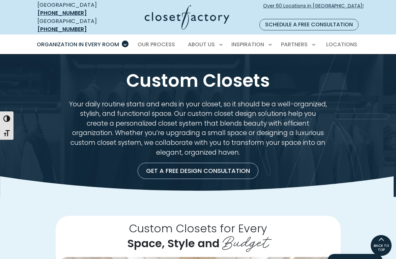 The height and width of the screenshot is (259, 396). Describe the element at coordinates (342, 44) in the screenshot. I see `span: Locations` at that location.